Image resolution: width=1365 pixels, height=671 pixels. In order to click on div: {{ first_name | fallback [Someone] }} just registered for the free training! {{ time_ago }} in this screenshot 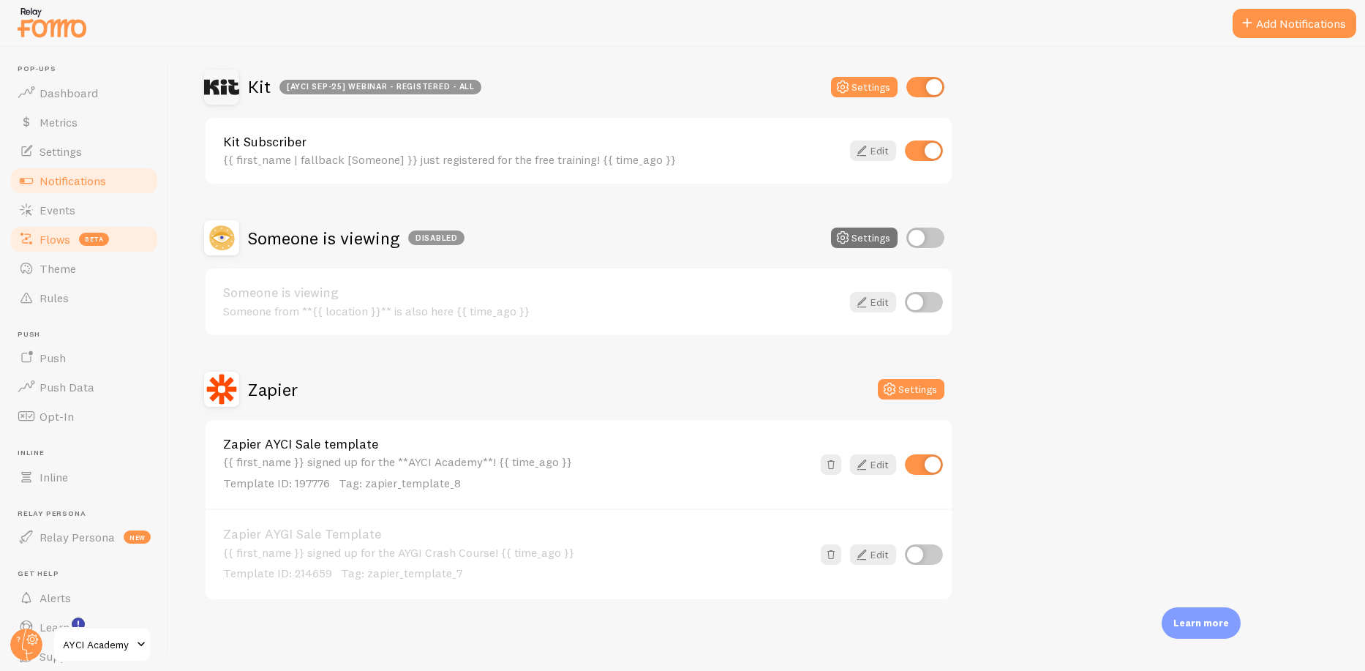, I will do `click(532, 159)`.